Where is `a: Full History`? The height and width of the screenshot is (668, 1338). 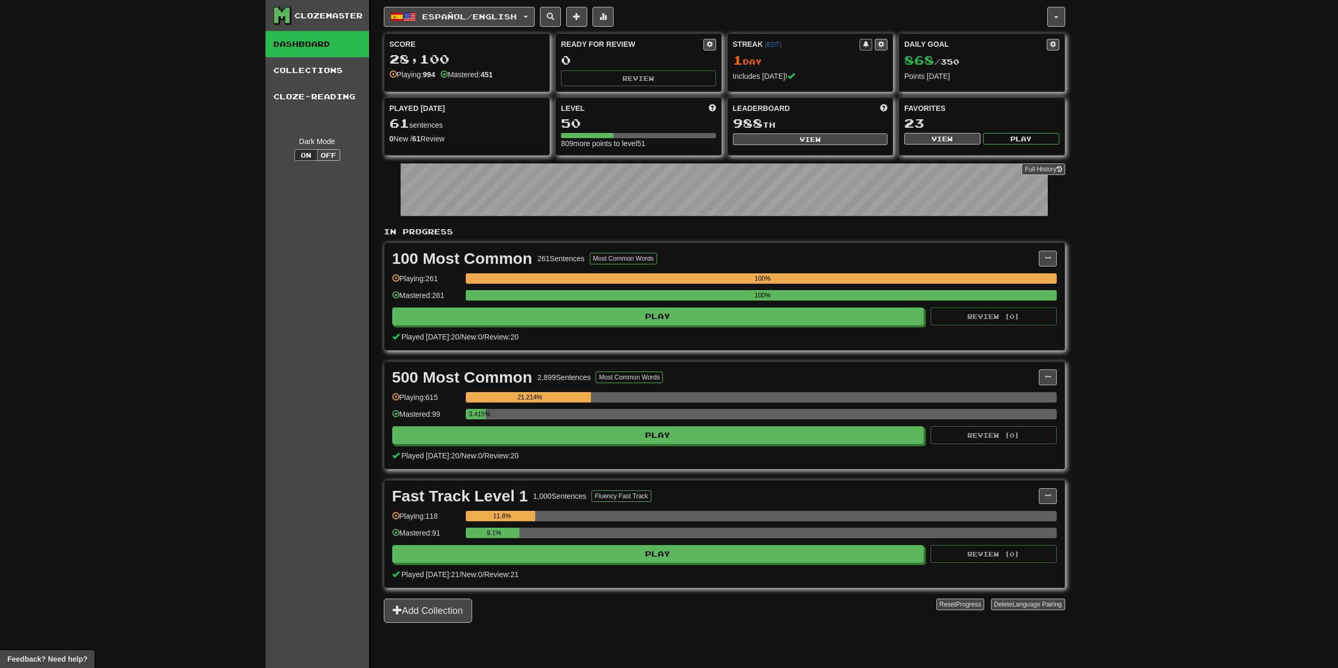
a: Full History is located at coordinates (1043, 169).